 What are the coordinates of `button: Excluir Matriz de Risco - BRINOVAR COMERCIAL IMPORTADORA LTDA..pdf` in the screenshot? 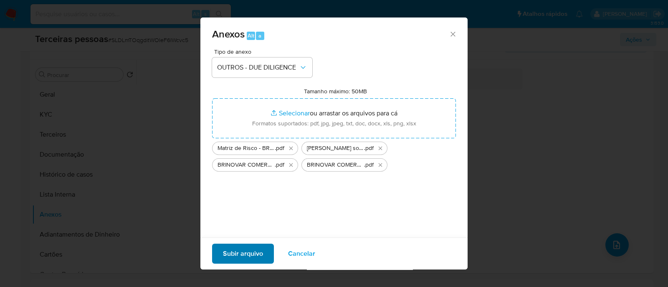 It's located at (291, 149).